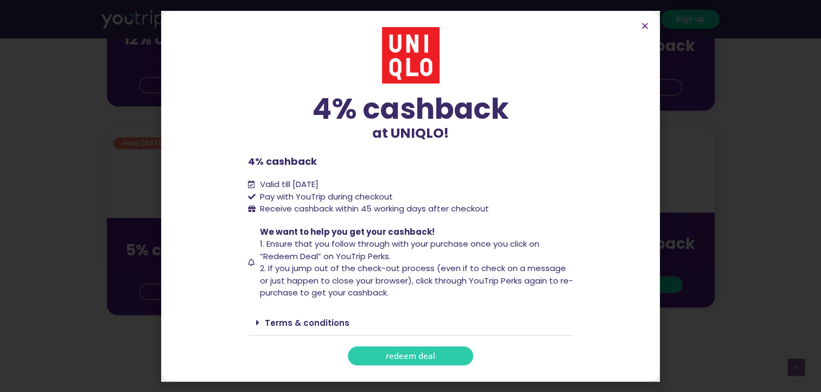 Image resolution: width=821 pixels, height=392 pixels. Describe the element at coordinates (410, 356) in the screenshot. I see `span: redeem deal` at that location.